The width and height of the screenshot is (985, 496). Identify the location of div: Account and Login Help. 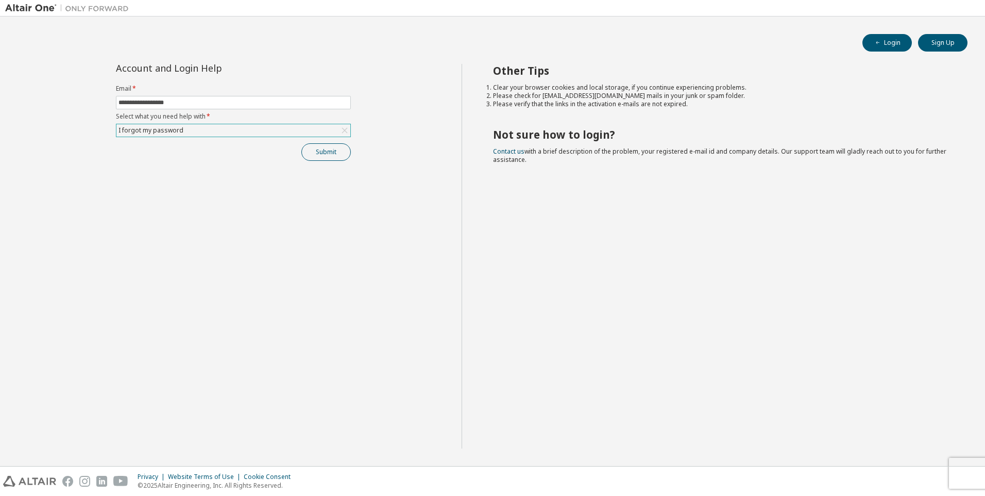
(210, 68).